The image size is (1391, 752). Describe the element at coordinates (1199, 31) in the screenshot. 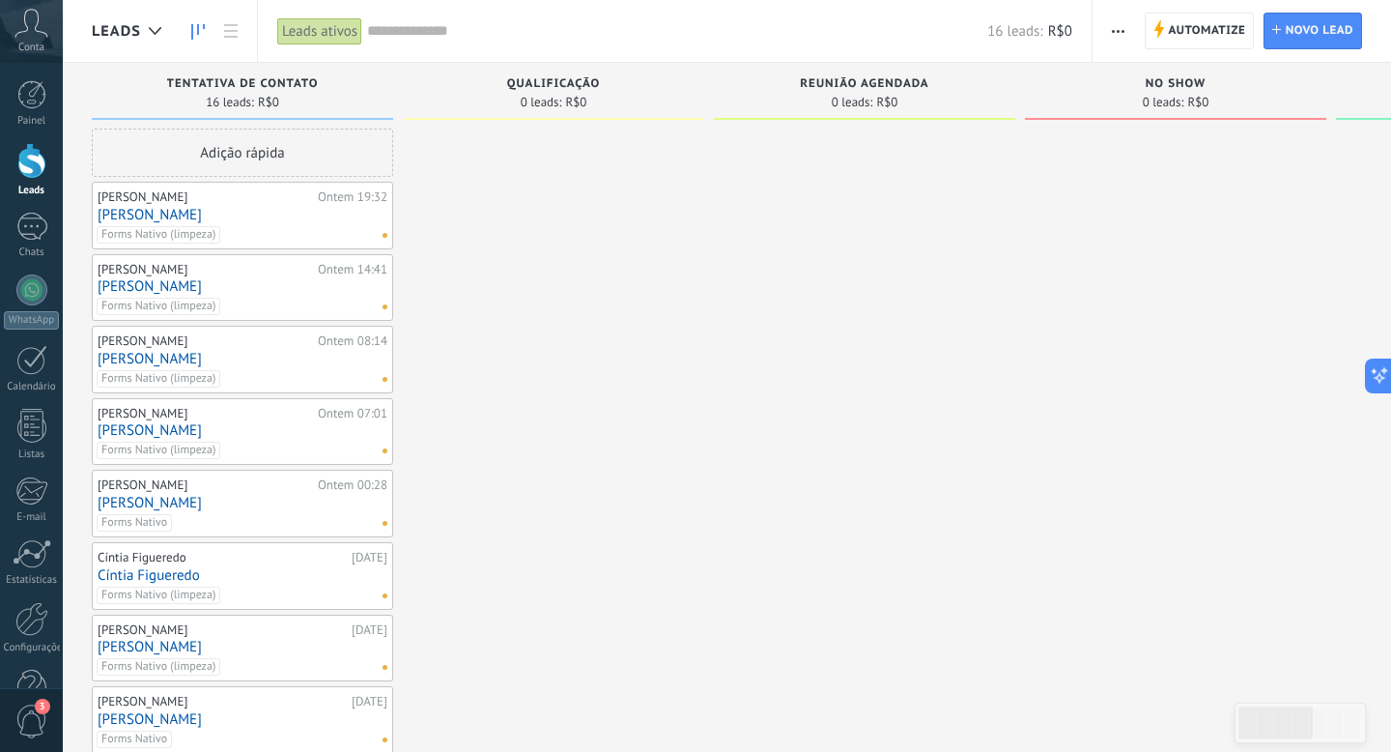

I see `a: Automatize` at that location.